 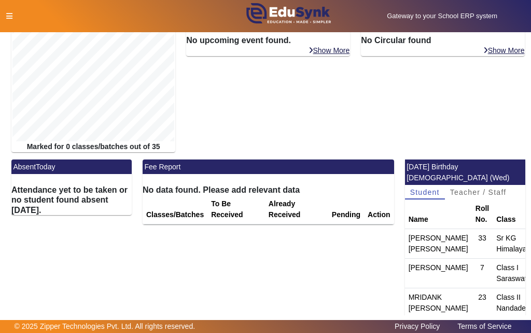 What do you see at coordinates (297, 209) in the screenshot?
I see `th: Already Received` at bounding box center [297, 209].